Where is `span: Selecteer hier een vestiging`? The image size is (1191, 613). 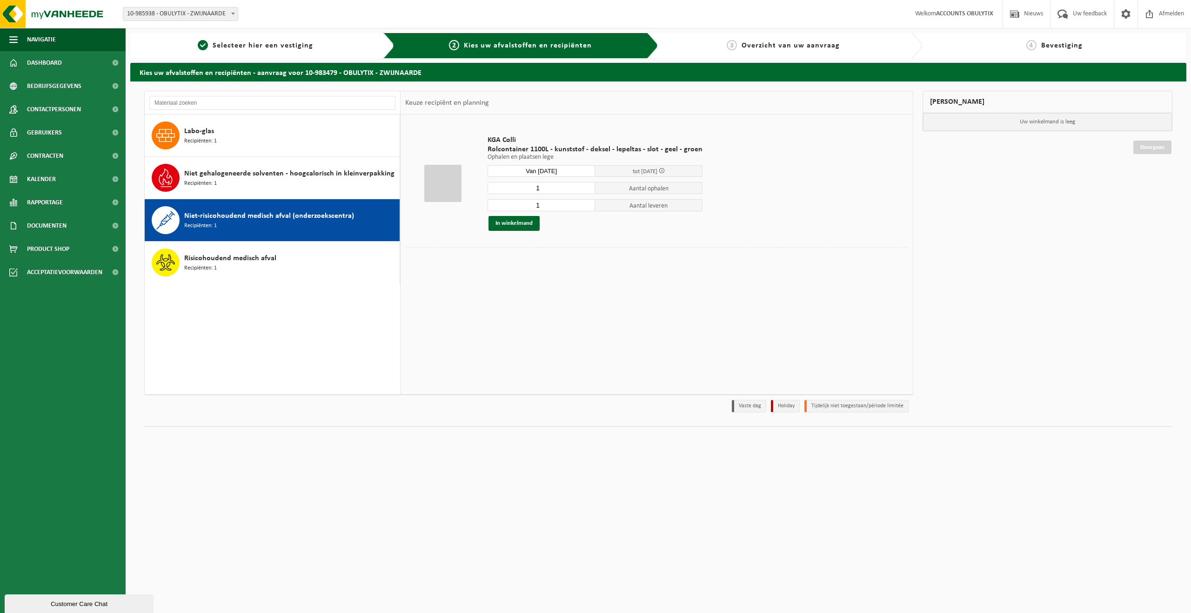
span: Selecteer hier een vestiging is located at coordinates (263, 46).